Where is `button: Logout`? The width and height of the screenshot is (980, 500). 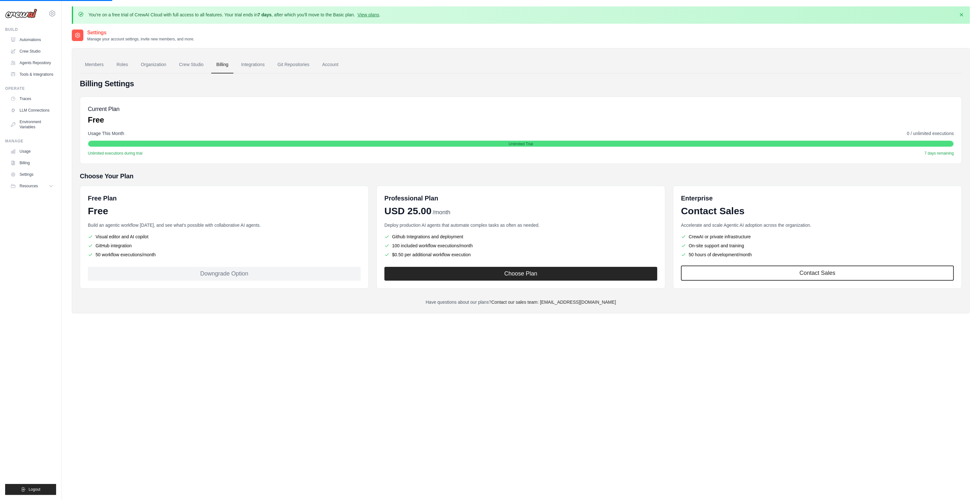 button: Logout is located at coordinates (30, 489).